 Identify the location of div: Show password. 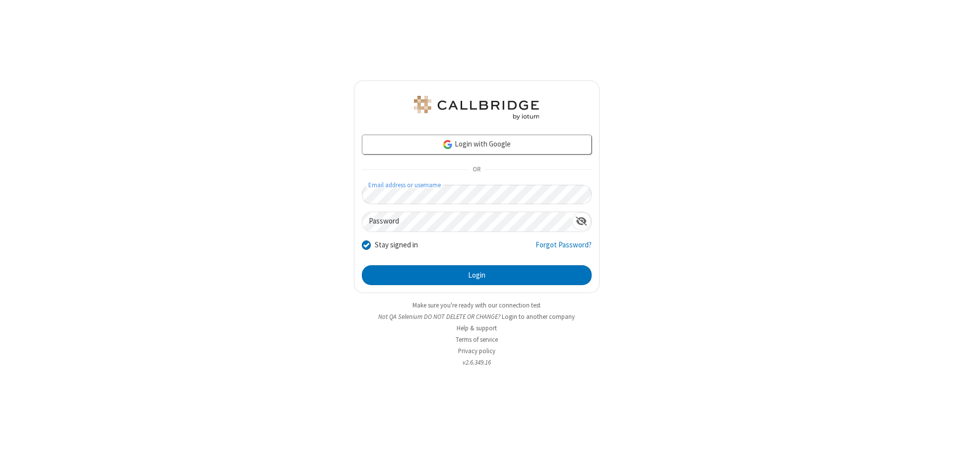
(582, 221).